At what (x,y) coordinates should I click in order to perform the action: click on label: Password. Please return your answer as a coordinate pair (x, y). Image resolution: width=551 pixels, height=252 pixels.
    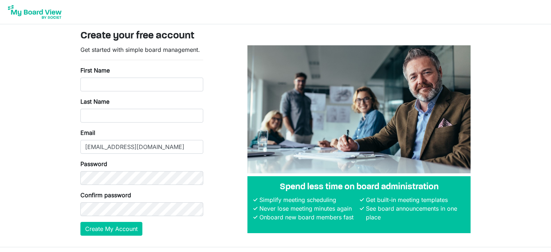
    Looking at the image, I should click on (94, 164).